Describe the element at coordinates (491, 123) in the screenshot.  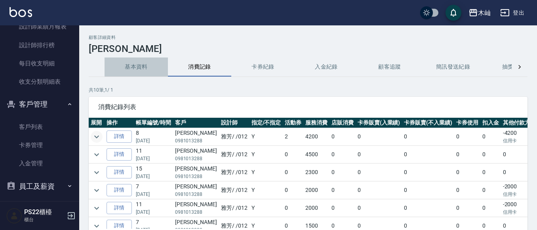
I see `th: 扣入金` at that location.